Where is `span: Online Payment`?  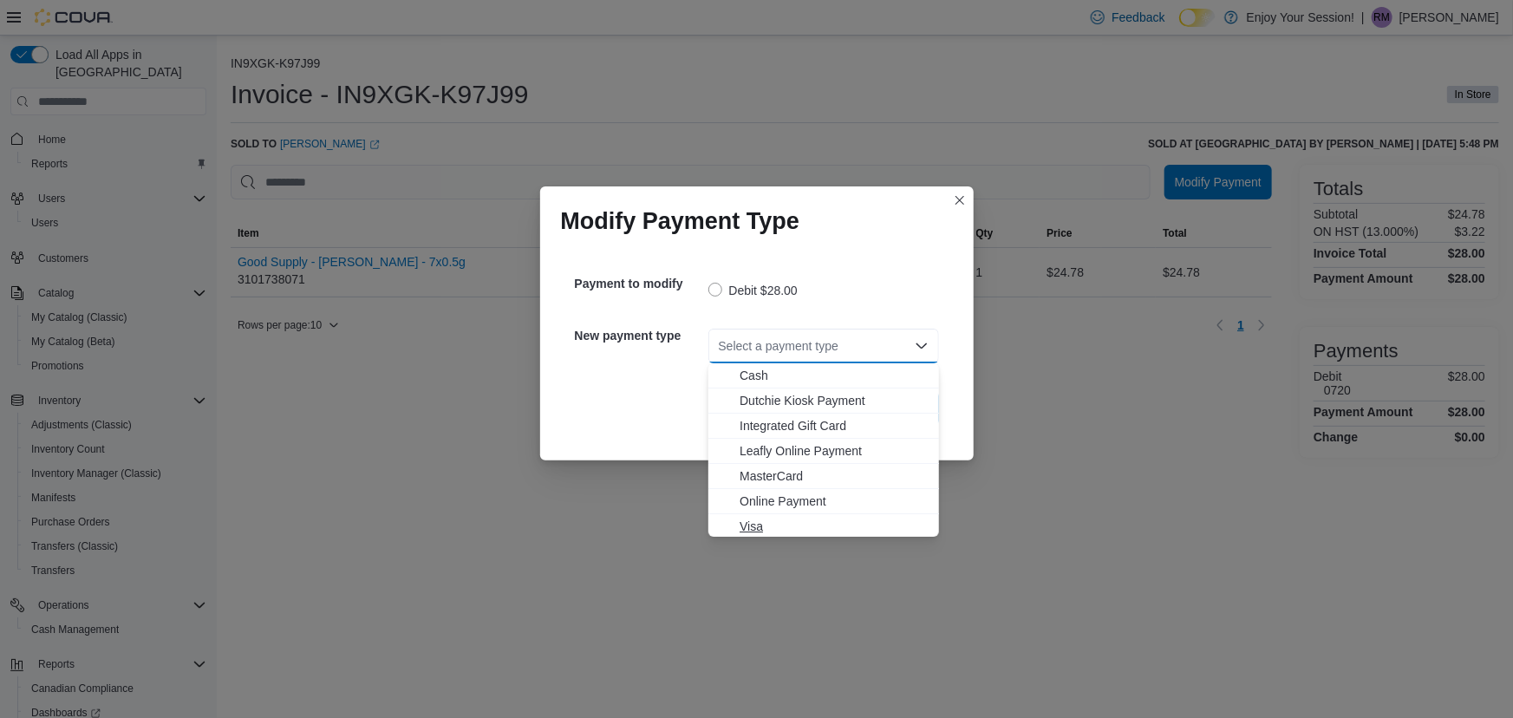 span: Online Payment is located at coordinates (834, 501).